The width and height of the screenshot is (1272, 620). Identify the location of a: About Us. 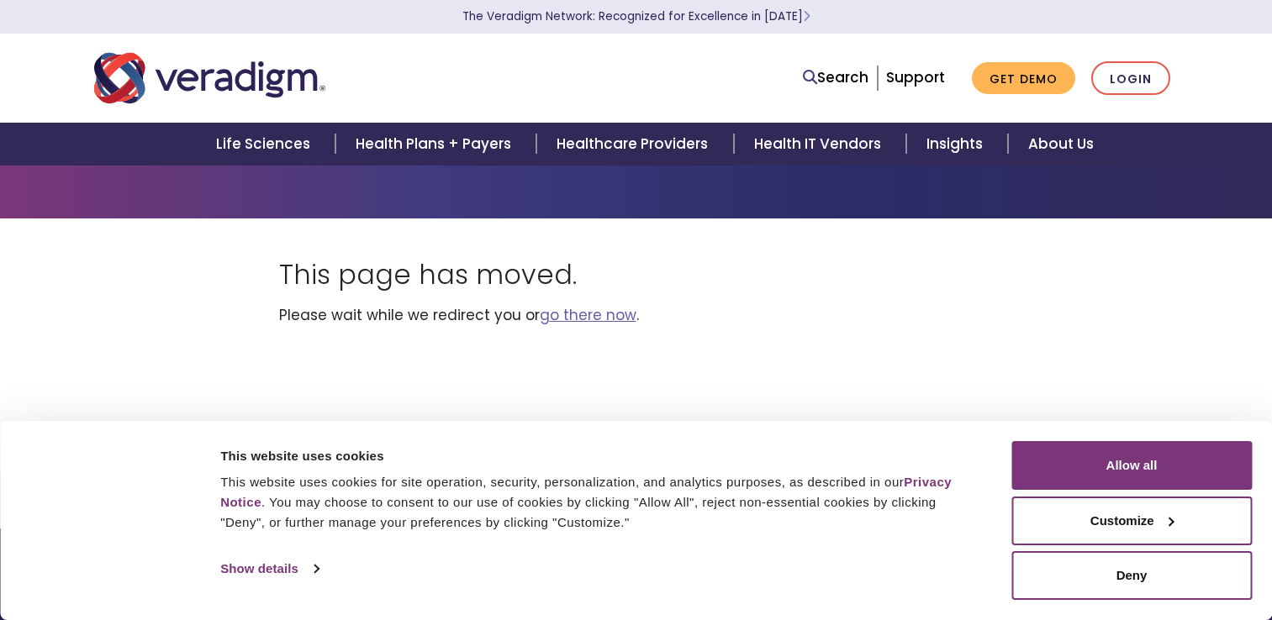
(1061, 144).